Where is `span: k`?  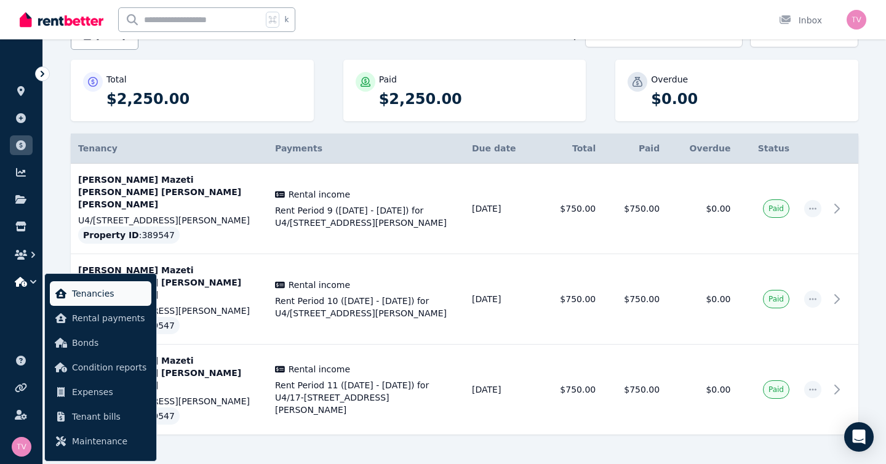
span: k is located at coordinates (286, 20).